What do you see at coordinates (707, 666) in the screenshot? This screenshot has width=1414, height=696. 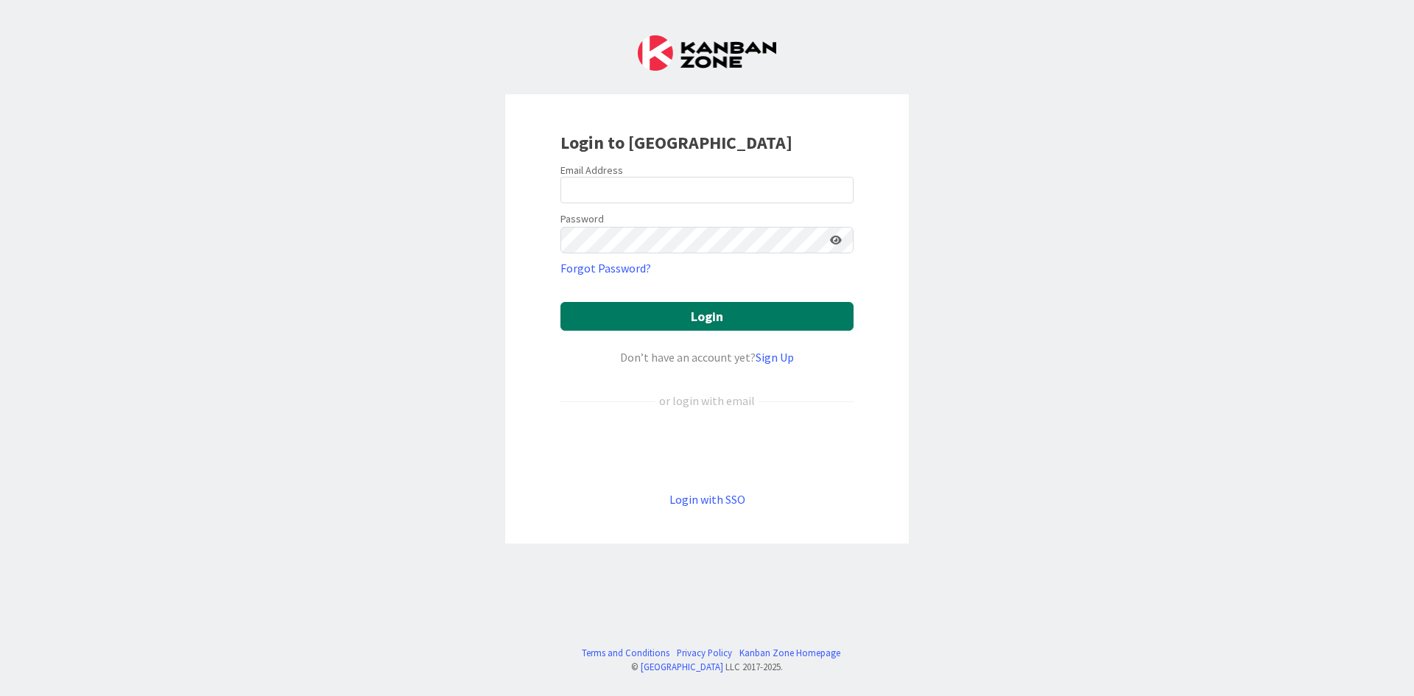 I see `div: © LLC 2017- 2025 .` at bounding box center [707, 666].